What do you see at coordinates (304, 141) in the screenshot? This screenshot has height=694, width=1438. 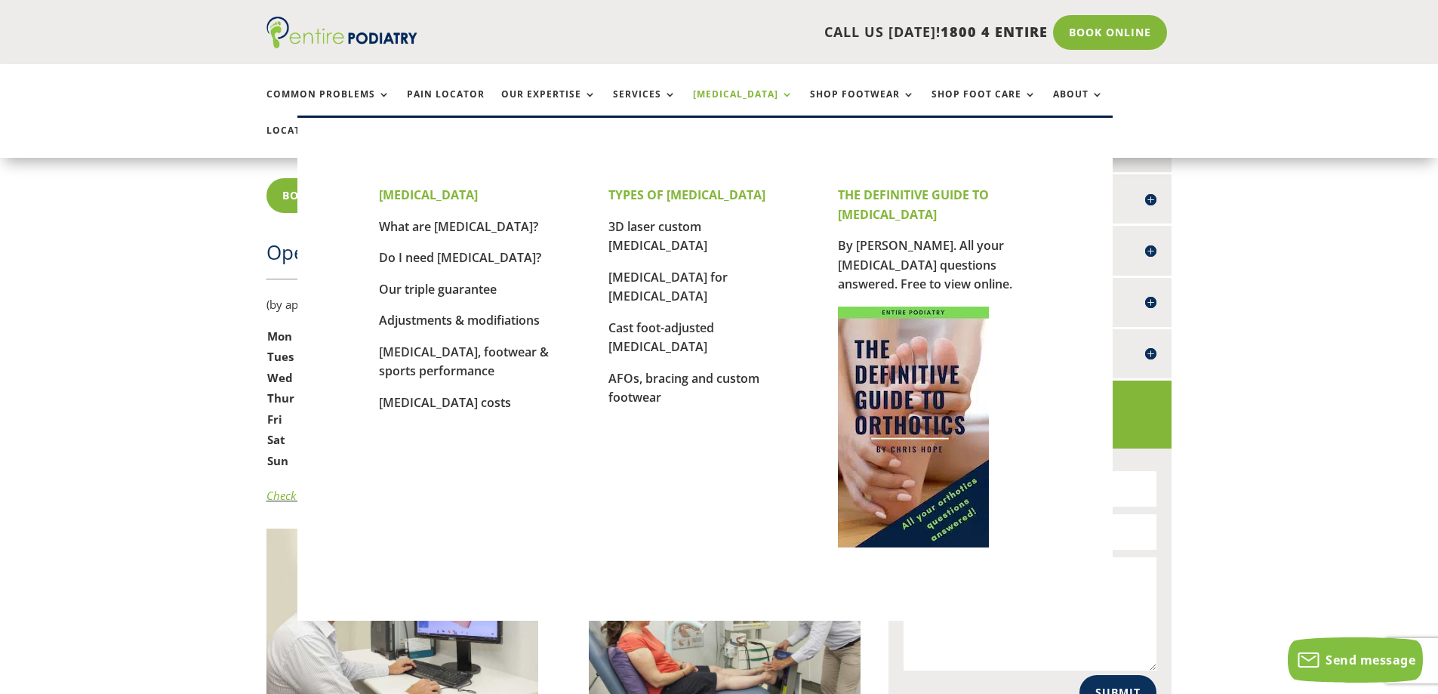 I see `a: Locations` at bounding box center [304, 141].